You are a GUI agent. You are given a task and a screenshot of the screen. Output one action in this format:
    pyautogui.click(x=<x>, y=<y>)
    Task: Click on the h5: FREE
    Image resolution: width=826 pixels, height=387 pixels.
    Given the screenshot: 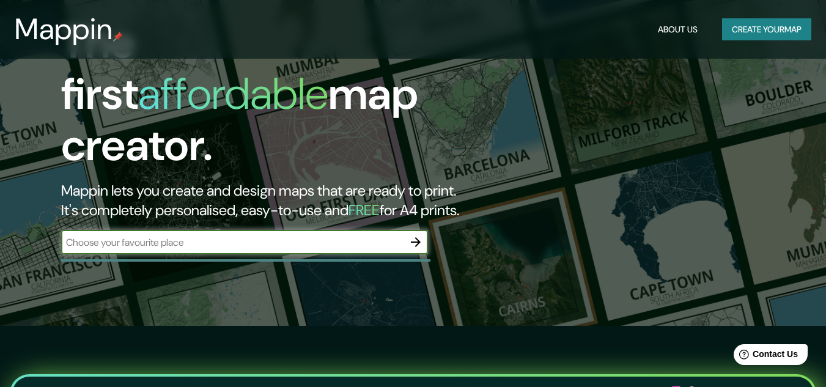 What is the action you would take?
    pyautogui.click(x=364, y=210)
    